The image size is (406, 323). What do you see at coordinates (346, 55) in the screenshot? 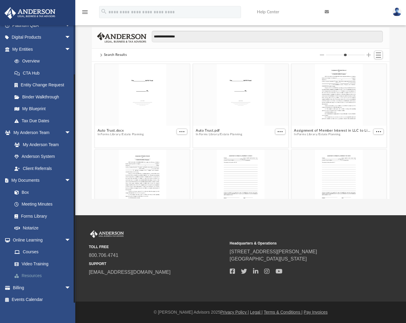
I see `input: Column size` at bounding box center [346, 55].